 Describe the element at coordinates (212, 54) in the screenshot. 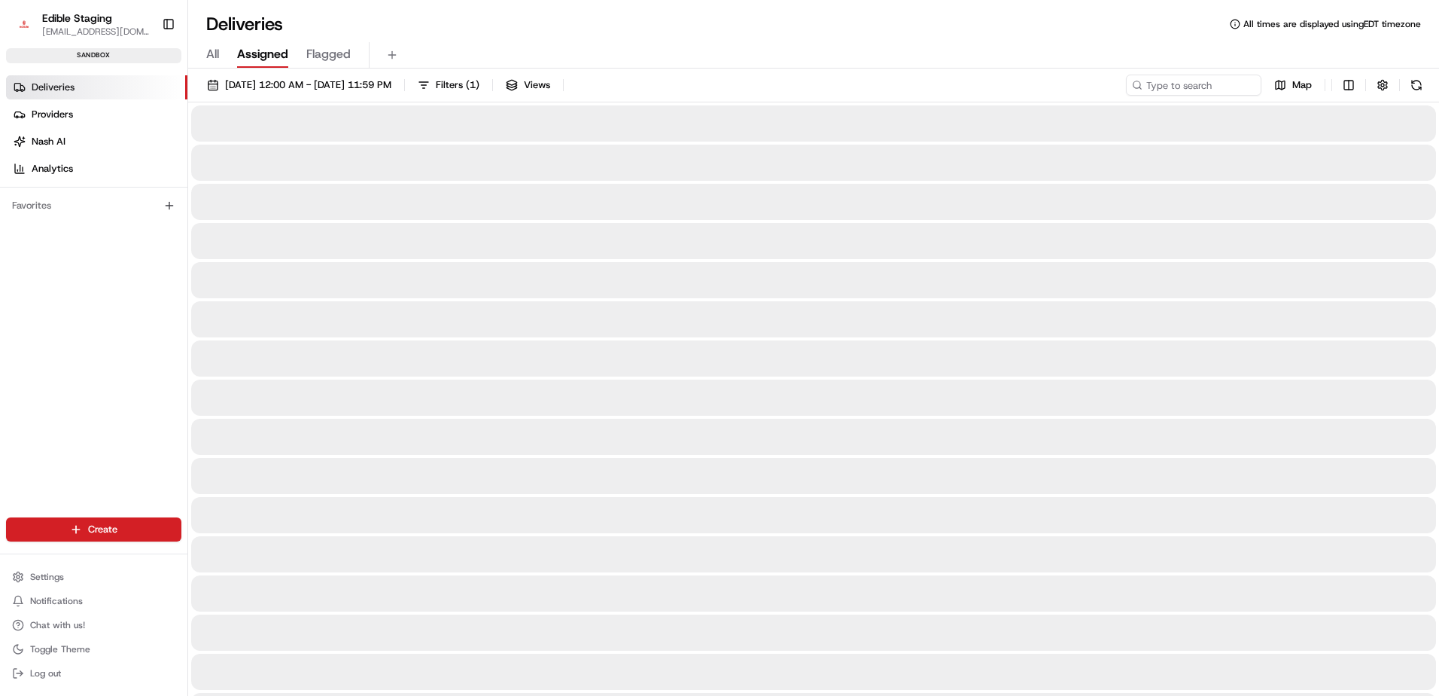

I see `span: All` at that location.